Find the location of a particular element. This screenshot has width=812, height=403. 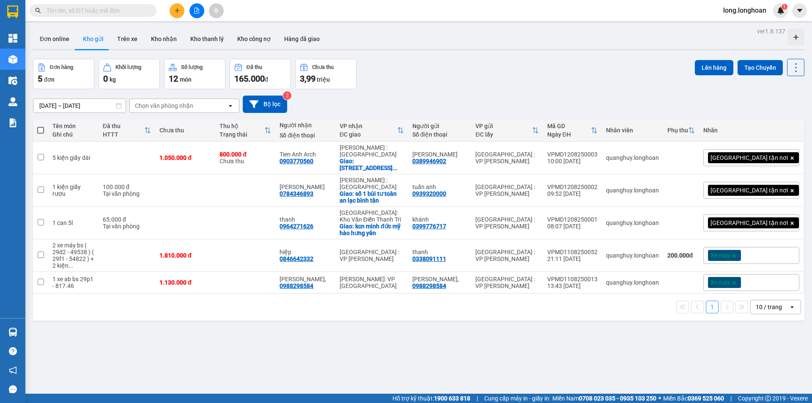

span: Miền Nam is located at coordinates (605, 399).